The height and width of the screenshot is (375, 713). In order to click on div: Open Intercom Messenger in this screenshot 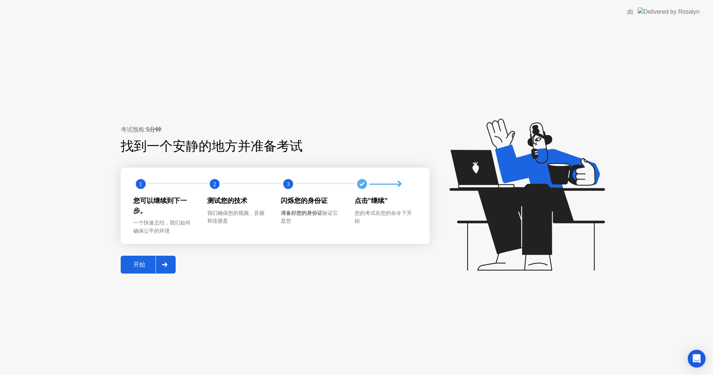, I will do `click(697, 358)`.